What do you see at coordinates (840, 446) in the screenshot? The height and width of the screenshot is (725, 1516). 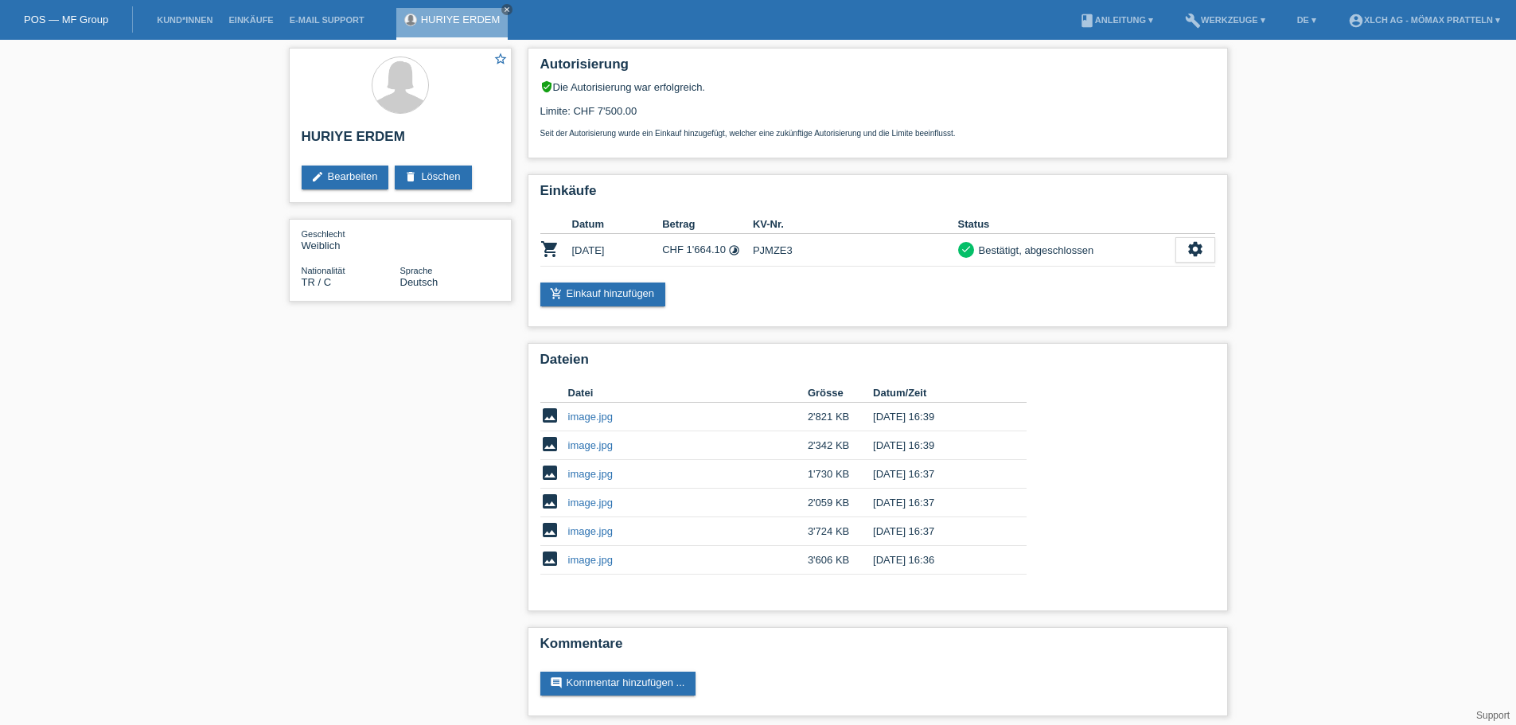 I see `td: 2'342 KB` at bounding box center [840, 446].